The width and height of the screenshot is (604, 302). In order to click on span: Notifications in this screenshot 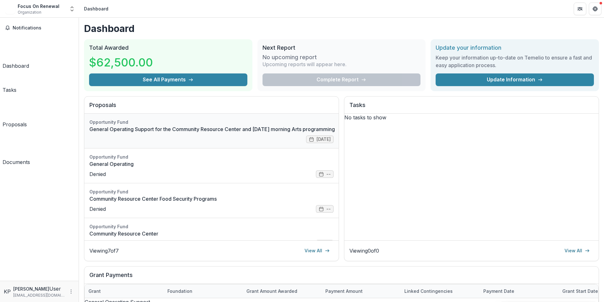, I will do `click(43, 28)`.